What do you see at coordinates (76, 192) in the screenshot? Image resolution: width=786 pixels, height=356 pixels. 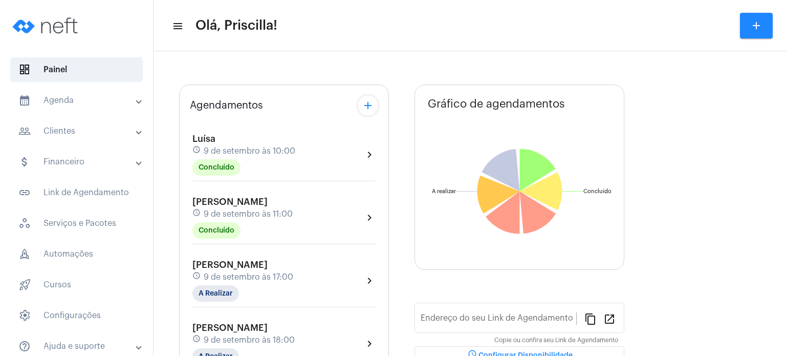 I see `span: Link de Agendamento` at bounding box center [76, 192].